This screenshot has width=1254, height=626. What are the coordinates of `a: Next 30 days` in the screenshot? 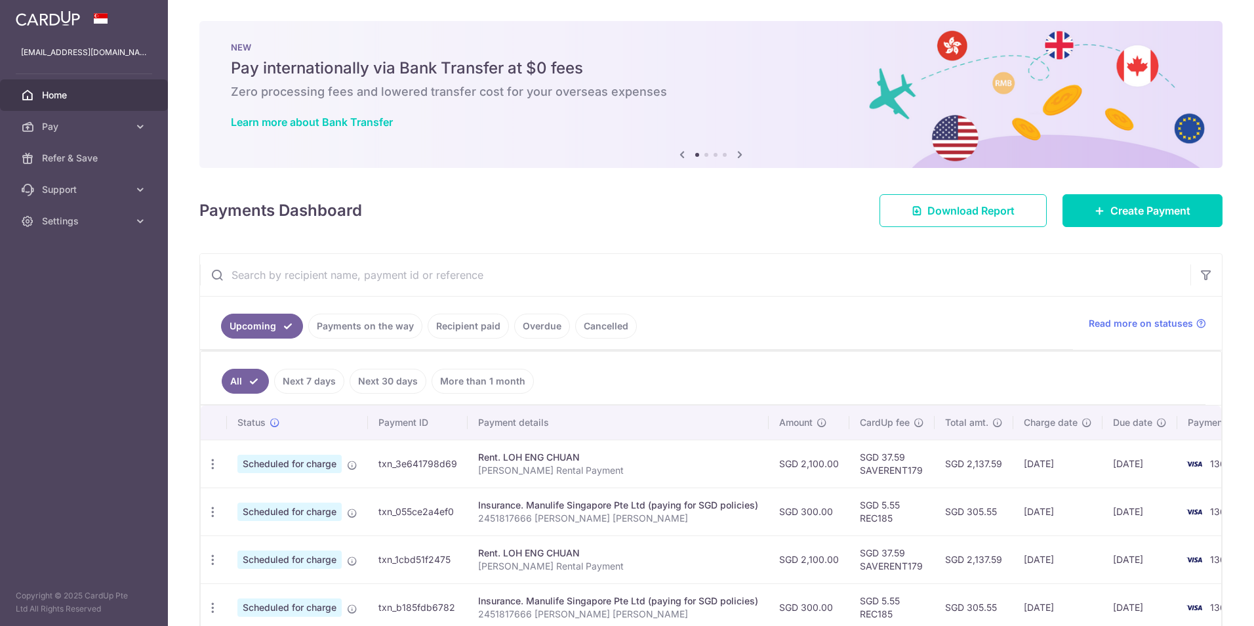 It's located at (388, 381).